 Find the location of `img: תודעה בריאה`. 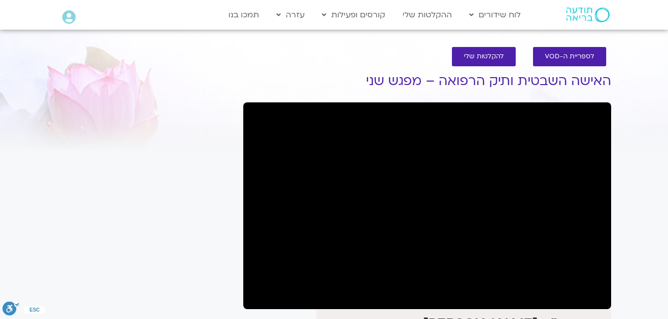

img: תודעה בריאה is located at coordinates (588, 15).